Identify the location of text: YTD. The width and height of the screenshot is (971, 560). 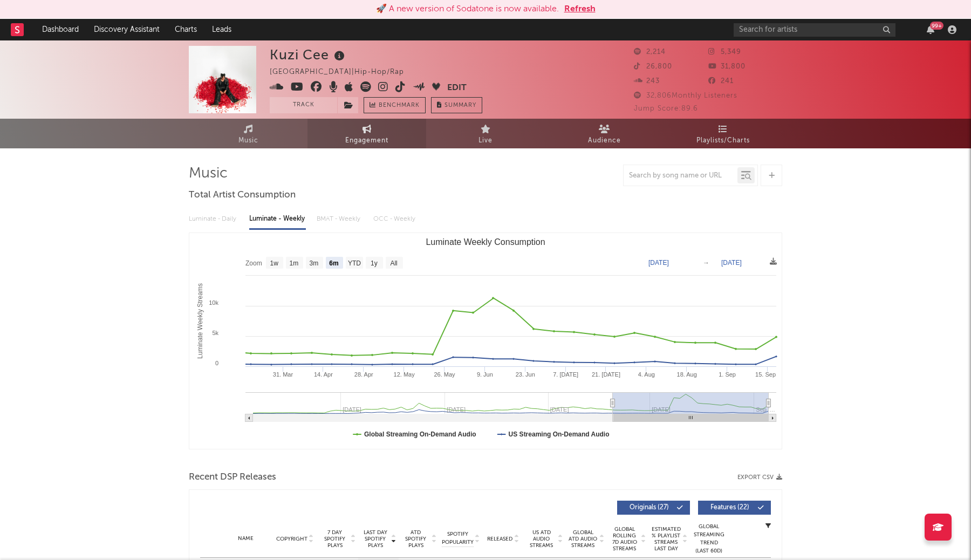
(355, 263).